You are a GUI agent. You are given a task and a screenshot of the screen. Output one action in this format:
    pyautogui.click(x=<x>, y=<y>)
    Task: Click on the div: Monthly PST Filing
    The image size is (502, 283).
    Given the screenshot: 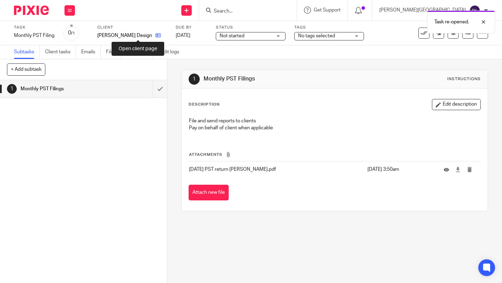 What is the action you would take?
    pyautogui.click(x=34, y=36)
    